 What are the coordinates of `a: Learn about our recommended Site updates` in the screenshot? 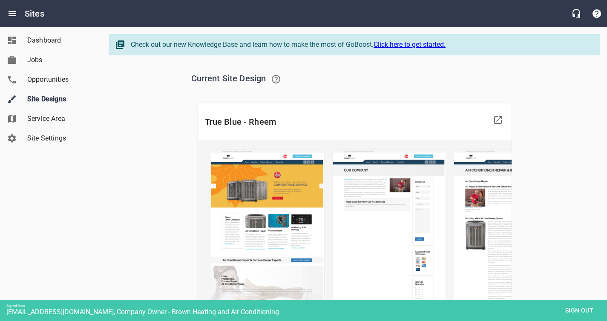 It's located at (276, 79).